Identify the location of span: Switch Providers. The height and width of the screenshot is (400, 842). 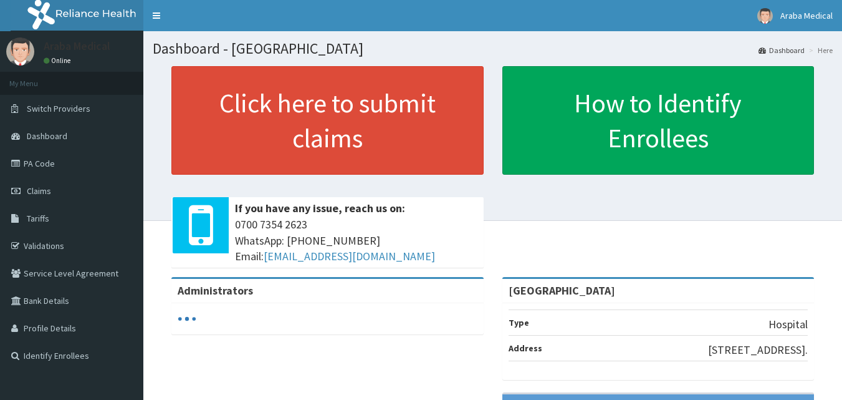
(59, 108).